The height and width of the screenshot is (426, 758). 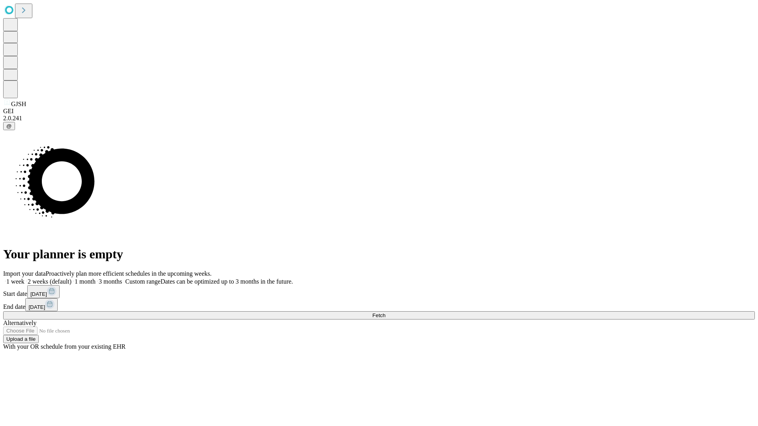 I want to click on span: GJSH, so click(x=19, y=104).